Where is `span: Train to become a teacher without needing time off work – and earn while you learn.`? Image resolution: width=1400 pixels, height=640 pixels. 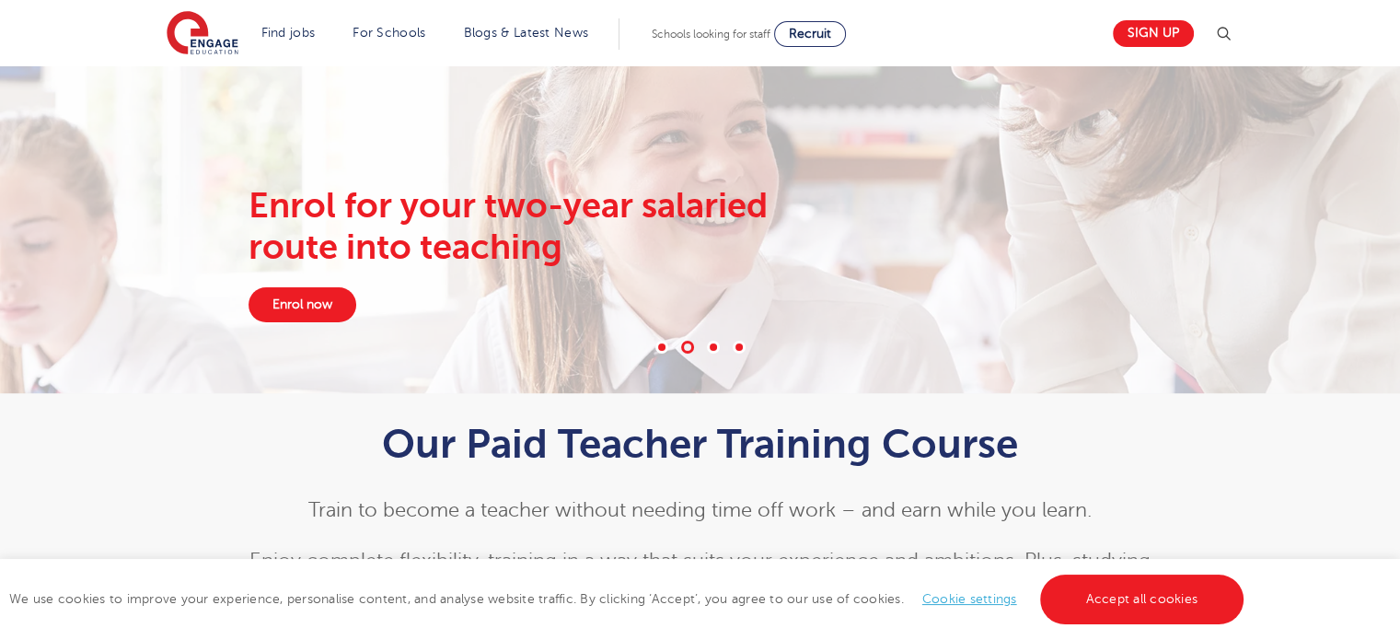
span: Train to become a teacher without needing time off work – and earn while you learn. is located at coordinates (699, 510).